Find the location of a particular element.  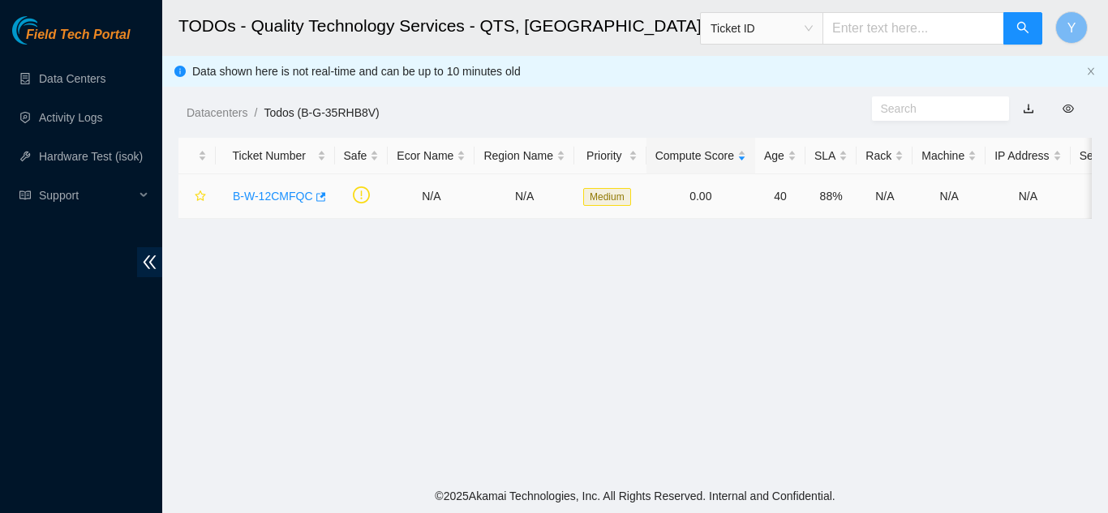

span: star is located at coordinates (200, 197).